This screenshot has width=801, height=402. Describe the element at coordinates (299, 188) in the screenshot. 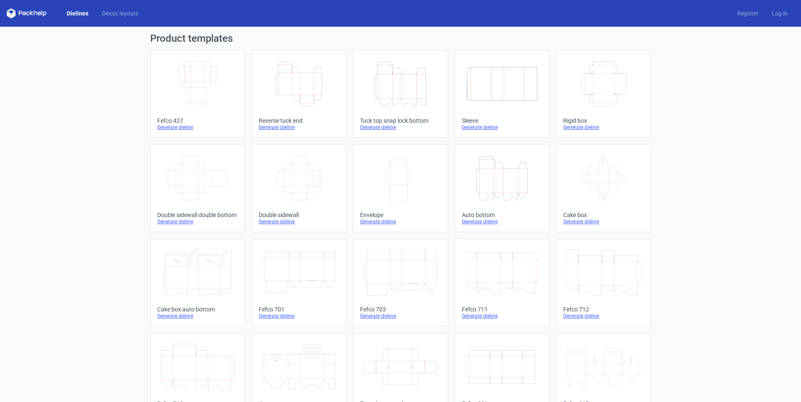

I see `a: Double sidewallGenerate dieline` at that location.